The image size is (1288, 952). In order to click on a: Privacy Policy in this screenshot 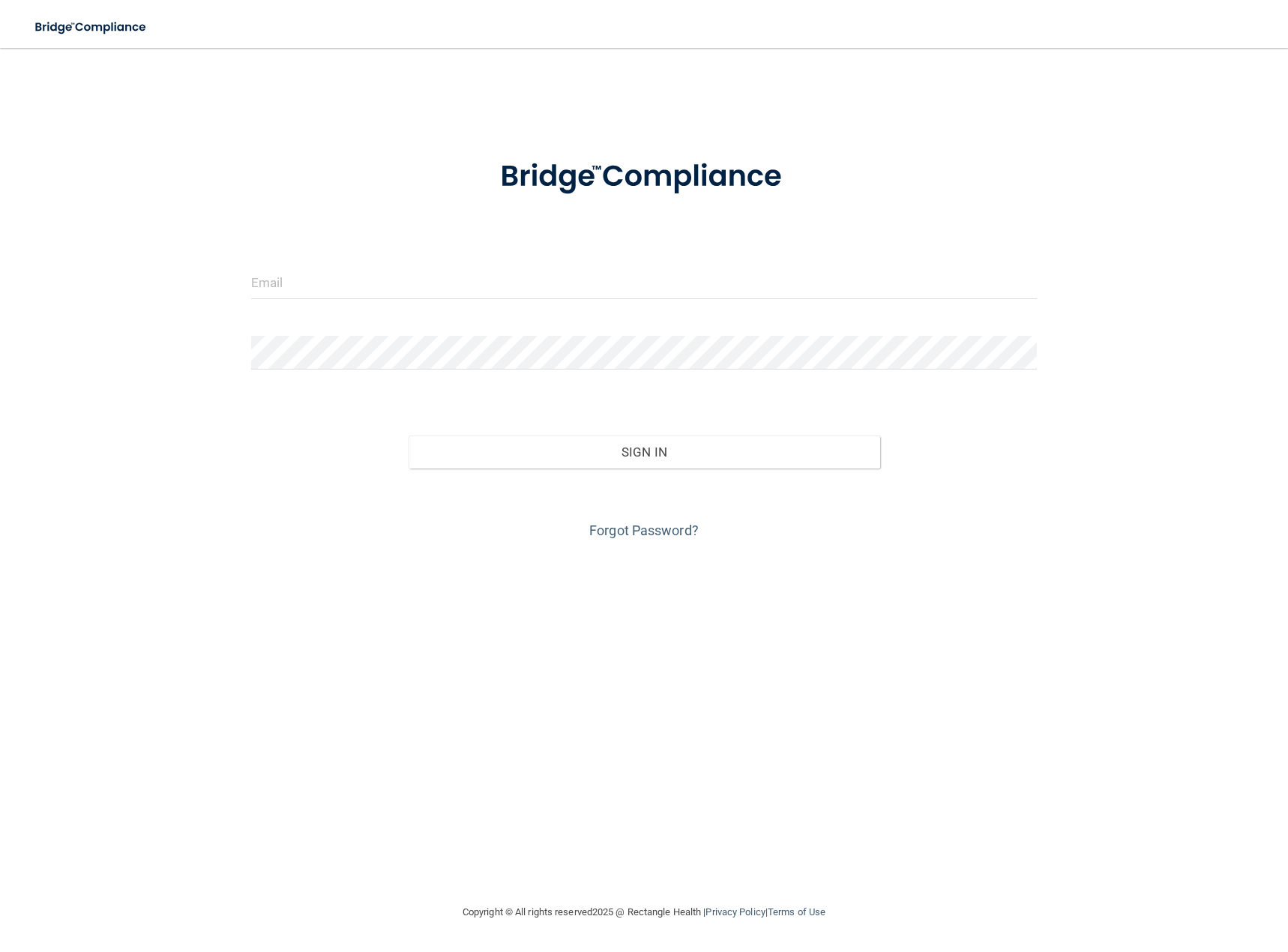, I will do `click(734, 911)`.